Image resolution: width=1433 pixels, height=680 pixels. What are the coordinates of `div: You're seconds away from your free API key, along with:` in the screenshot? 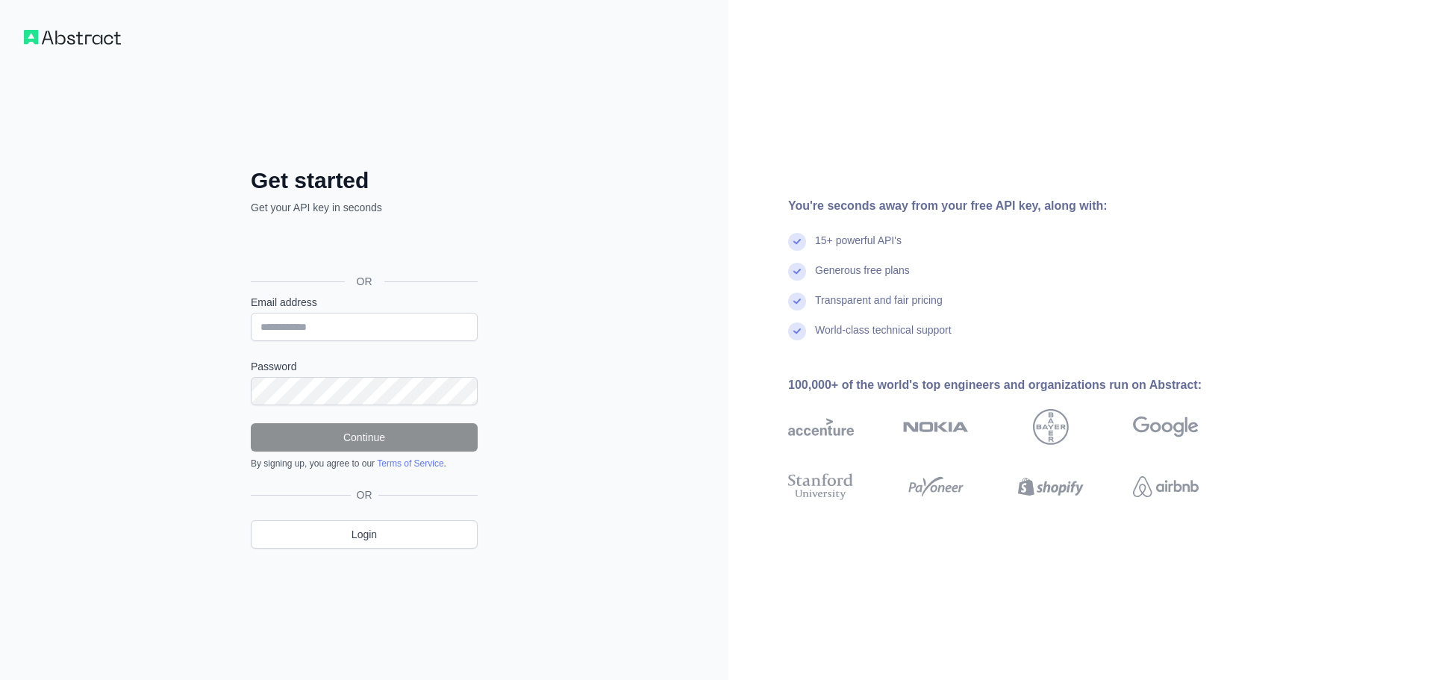 It's located at (1018, 206).